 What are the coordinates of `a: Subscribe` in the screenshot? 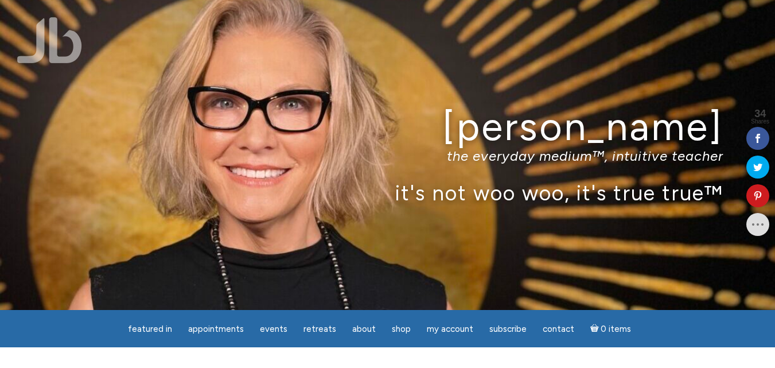 It's located at (508, 329).